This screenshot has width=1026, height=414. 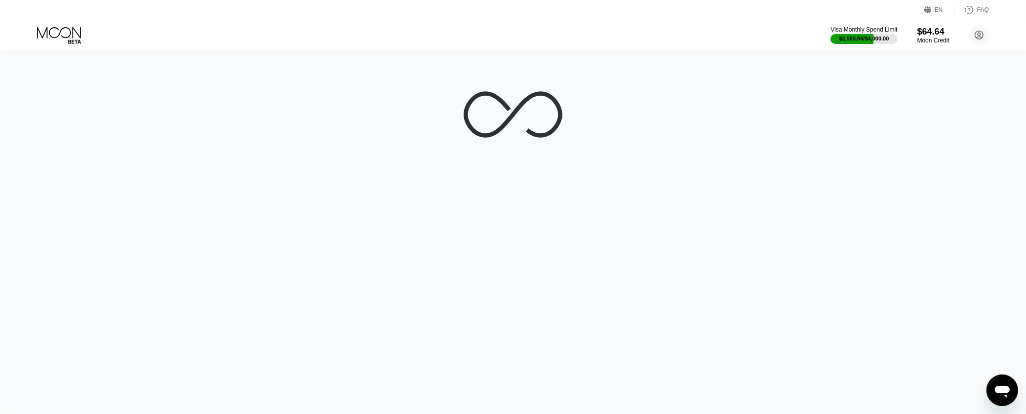 What do you see at coordinates (864, 35) in the screenshot?
I see `div: Visa Monthly Spend Limit$2,583.94/$4,000.00` at bounding box center [864, 35].